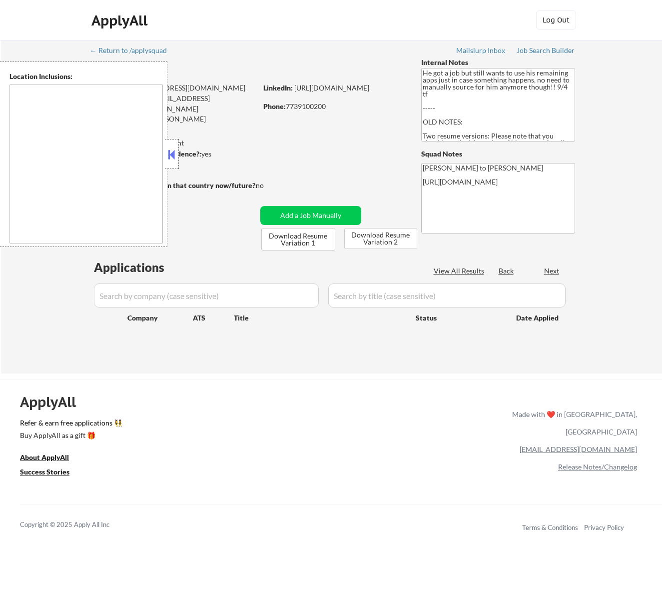 This screenshot has height=602, width=662. I want to click on a: Success Stories, so click(51, 472).